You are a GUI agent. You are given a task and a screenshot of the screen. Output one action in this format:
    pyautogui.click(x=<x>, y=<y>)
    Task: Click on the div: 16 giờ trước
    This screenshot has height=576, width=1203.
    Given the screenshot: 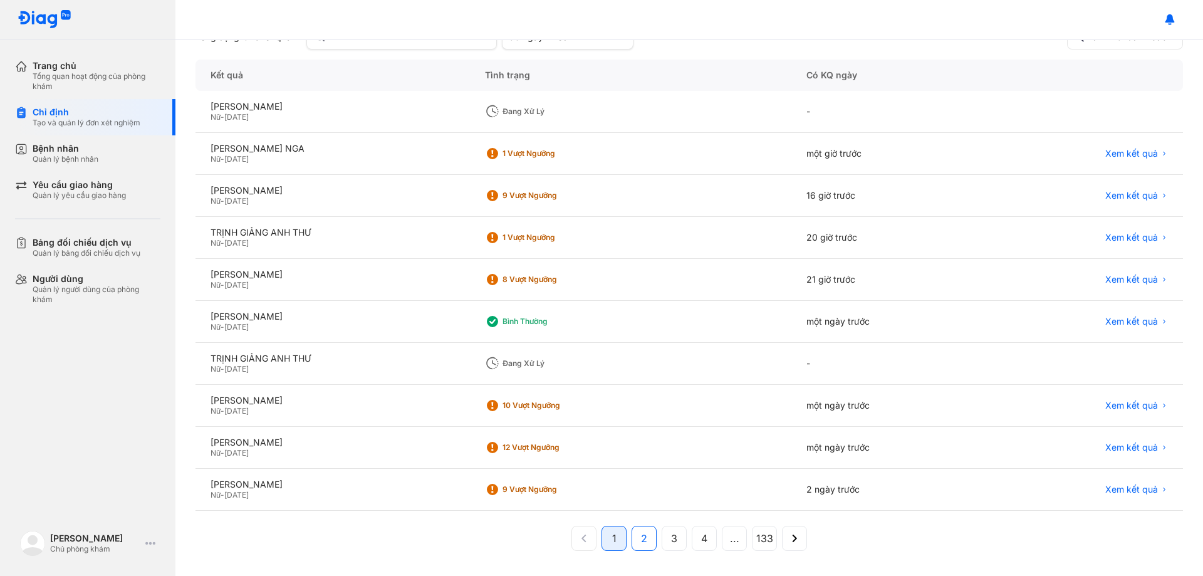 What is the action you would take?
    pyautogui.click(x=890, y=195)
    